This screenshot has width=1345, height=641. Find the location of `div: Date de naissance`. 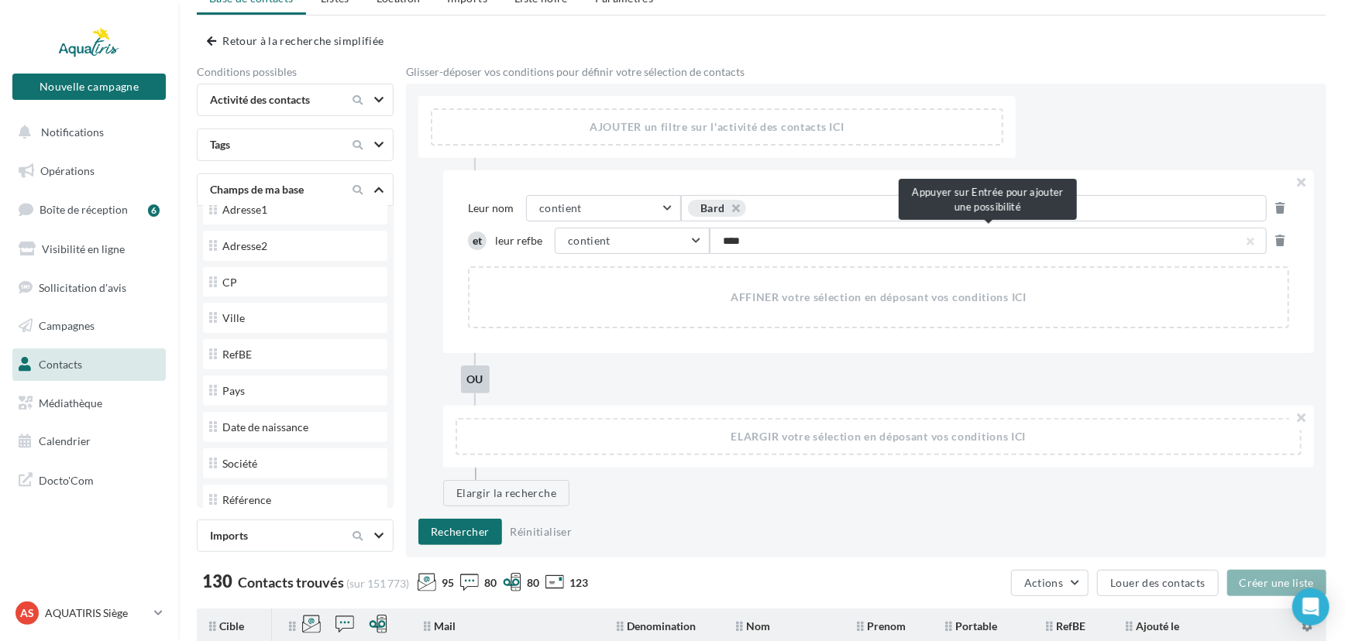

div: Date de naissance is located at coordinates (265, 428).